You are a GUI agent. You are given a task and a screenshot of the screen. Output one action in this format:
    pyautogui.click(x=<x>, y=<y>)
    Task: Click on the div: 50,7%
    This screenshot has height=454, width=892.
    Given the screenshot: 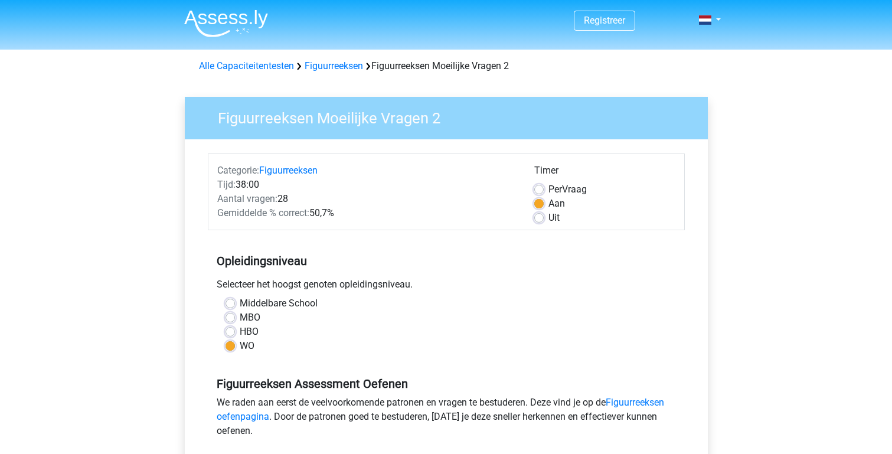 What is the action you would take?
    pyautogui.click(x=366, y=213)
    